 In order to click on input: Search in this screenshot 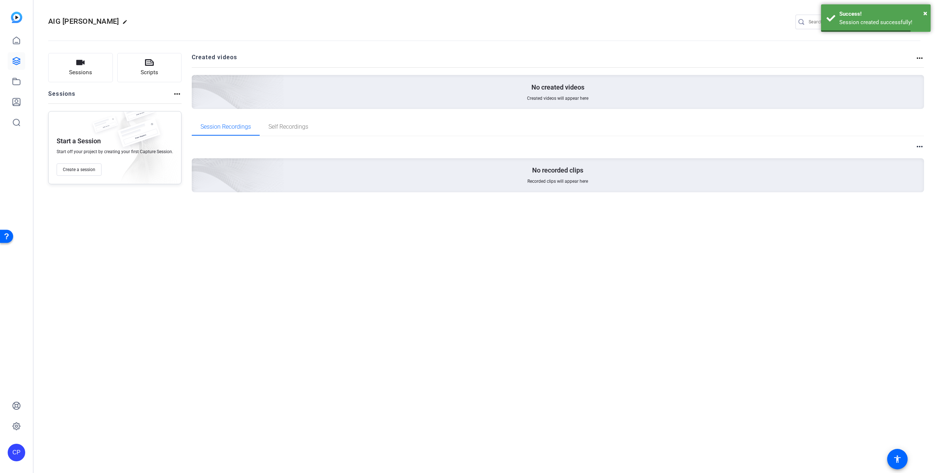, I will do `click(842, 22)`.